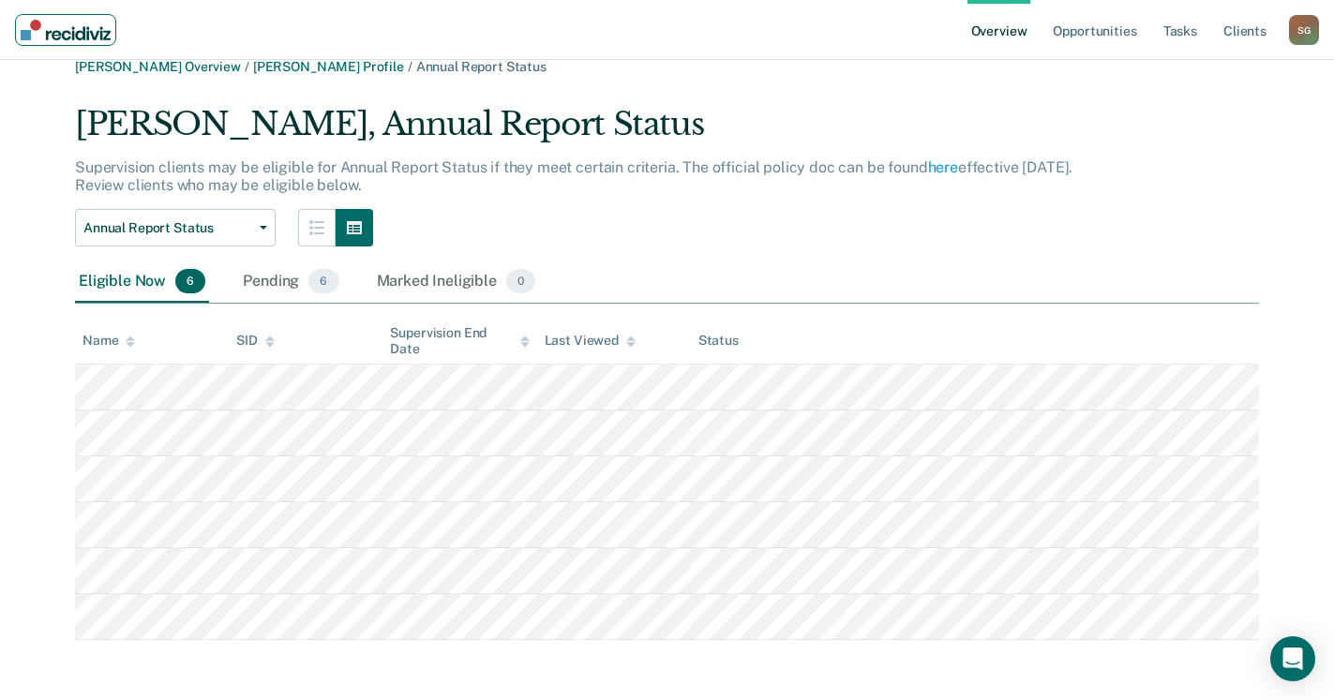 Image resolution: width=1334 pixels, height=700 pixels. I want to click on div: SID, so click(255, 340).